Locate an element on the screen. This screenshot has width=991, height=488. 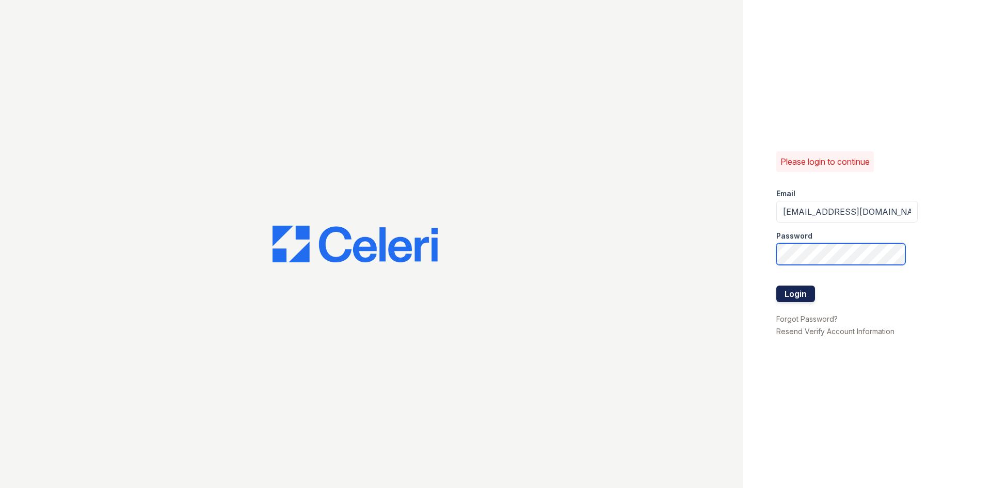
p: Please login to continue is located at coordinates (825, 162).